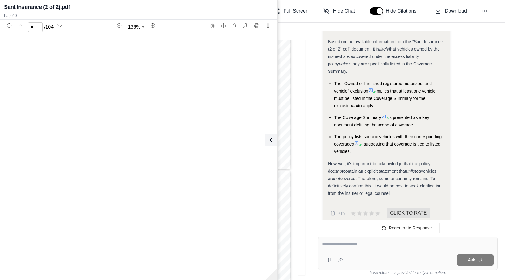  Describe the element at coordinates (339, 11) in the screenshot. I see `button: Hide Chat` at that location.